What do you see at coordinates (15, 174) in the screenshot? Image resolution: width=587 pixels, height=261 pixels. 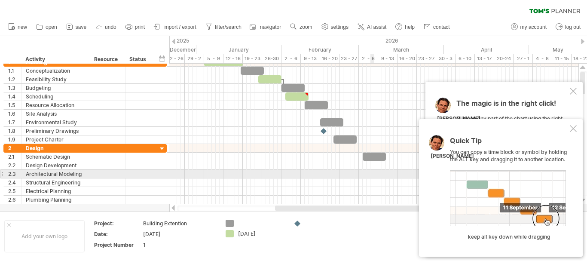 I see `div: 2.3` at bounding box center [15, 174].